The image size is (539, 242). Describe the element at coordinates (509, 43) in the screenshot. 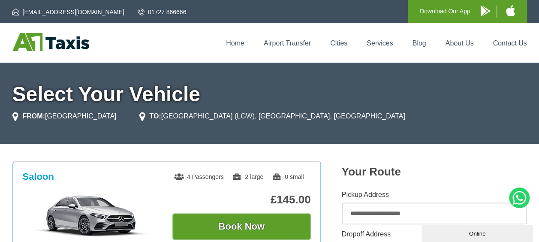

I see `a: Contact Us` at that location.